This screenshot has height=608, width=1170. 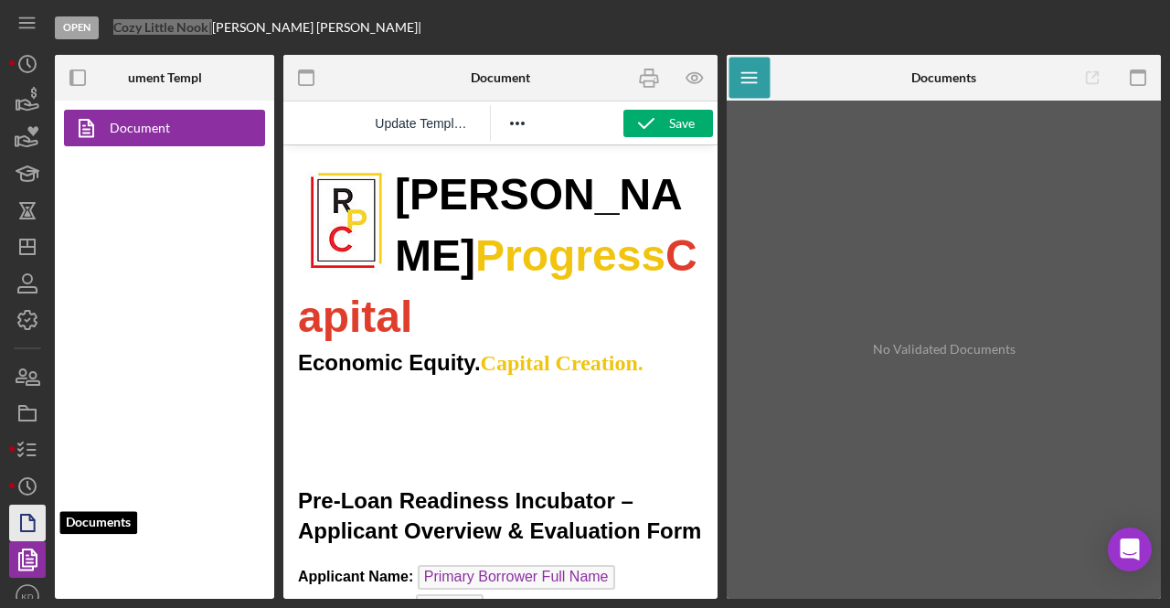 I want to click on button: Reset the template to the current product template value, so click(x=422, y=123).